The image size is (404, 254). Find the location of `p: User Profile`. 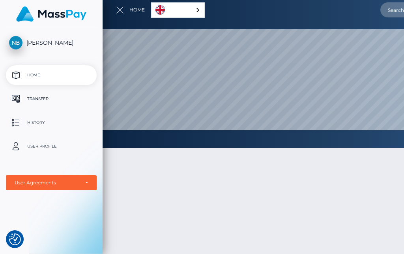

p: User Profile is located at coordinates (51, 146).